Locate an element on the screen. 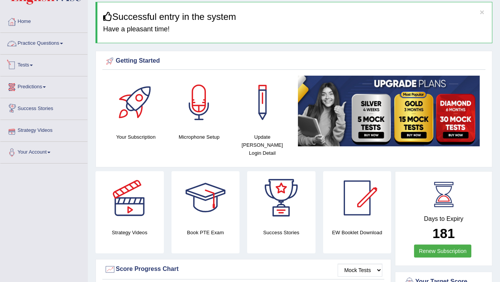 The image size is (500, 282). h4: Microphone Setup is located at coordinates (199, 137).